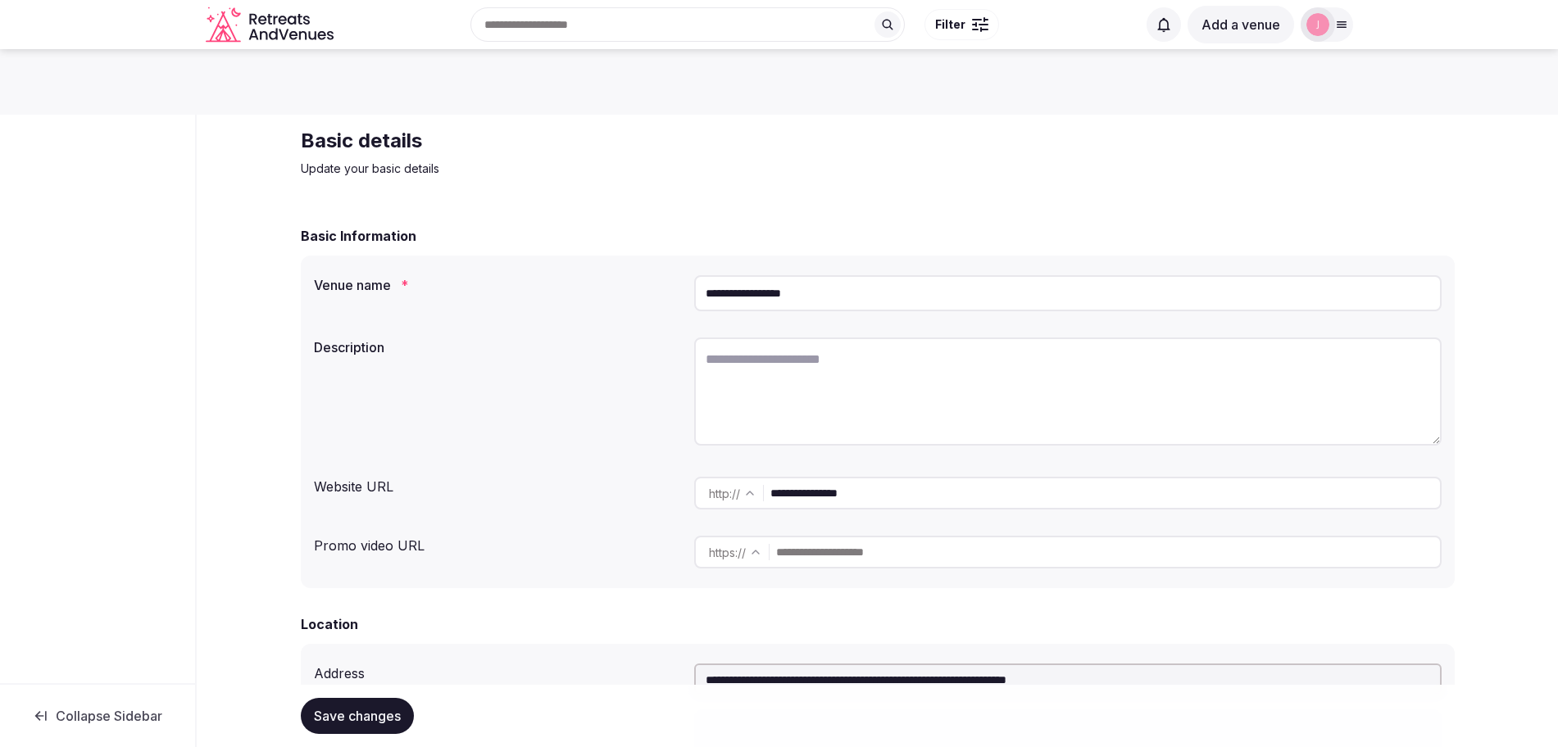  Describe the element at coordinates (950, 25) in the screenshot. I see `span: Filter` at that location.